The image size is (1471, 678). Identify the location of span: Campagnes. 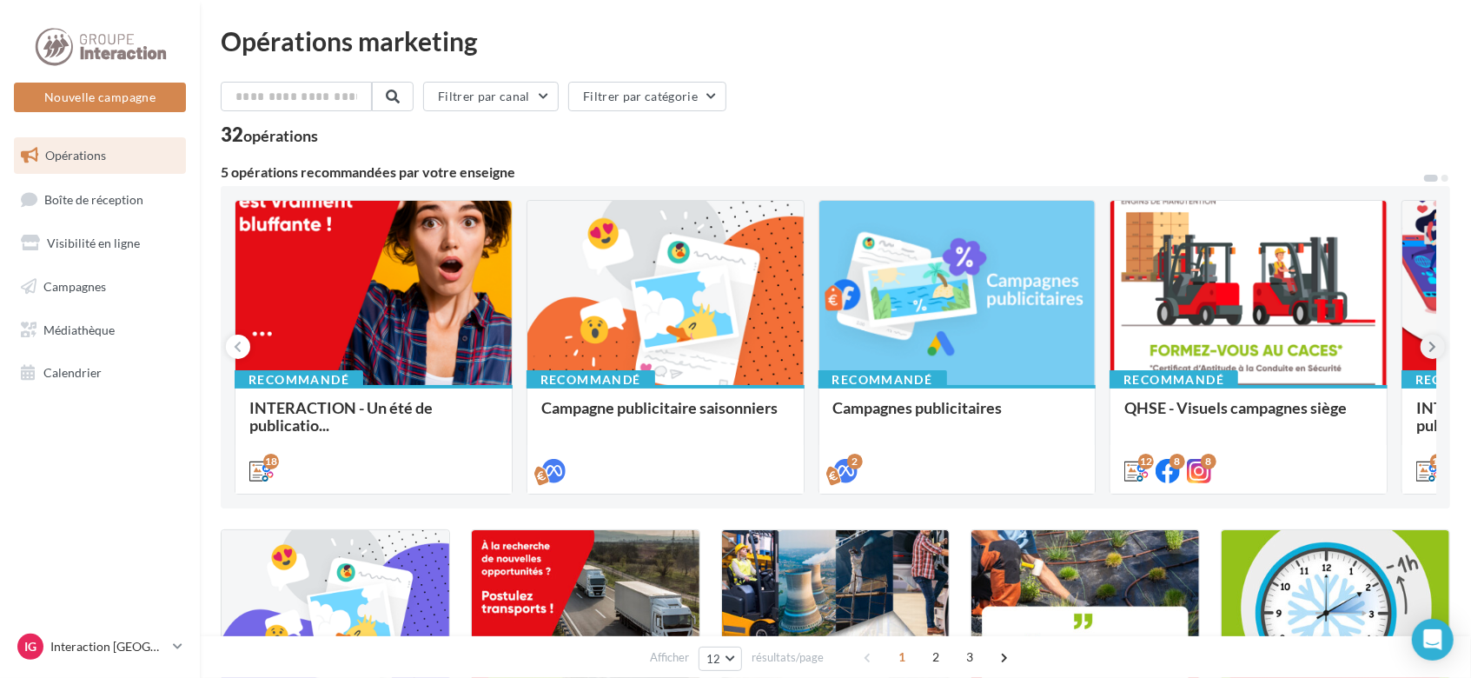
(75, 286).